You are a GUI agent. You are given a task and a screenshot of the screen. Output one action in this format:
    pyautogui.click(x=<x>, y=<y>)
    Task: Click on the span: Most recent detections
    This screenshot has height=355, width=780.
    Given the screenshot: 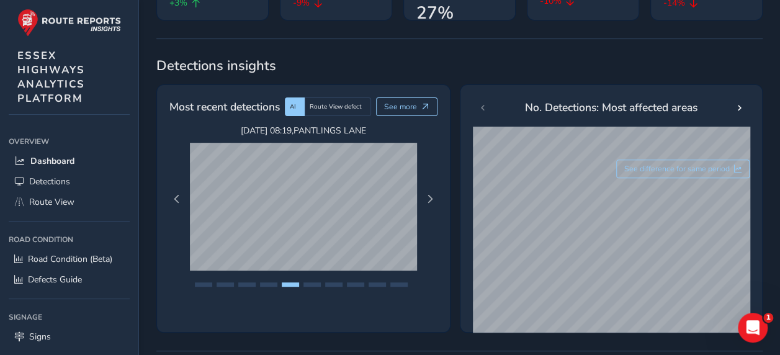 What is the action you would take?
    pyautogui.click(x=225, y=107)
    